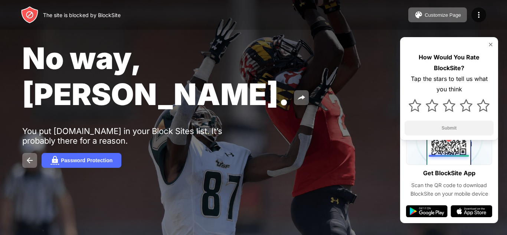 The height and width of the screenshot is (235, 507). Describe the element at coordinates (55, 160) in the screenshot. I see `img: password.svg` at that location.